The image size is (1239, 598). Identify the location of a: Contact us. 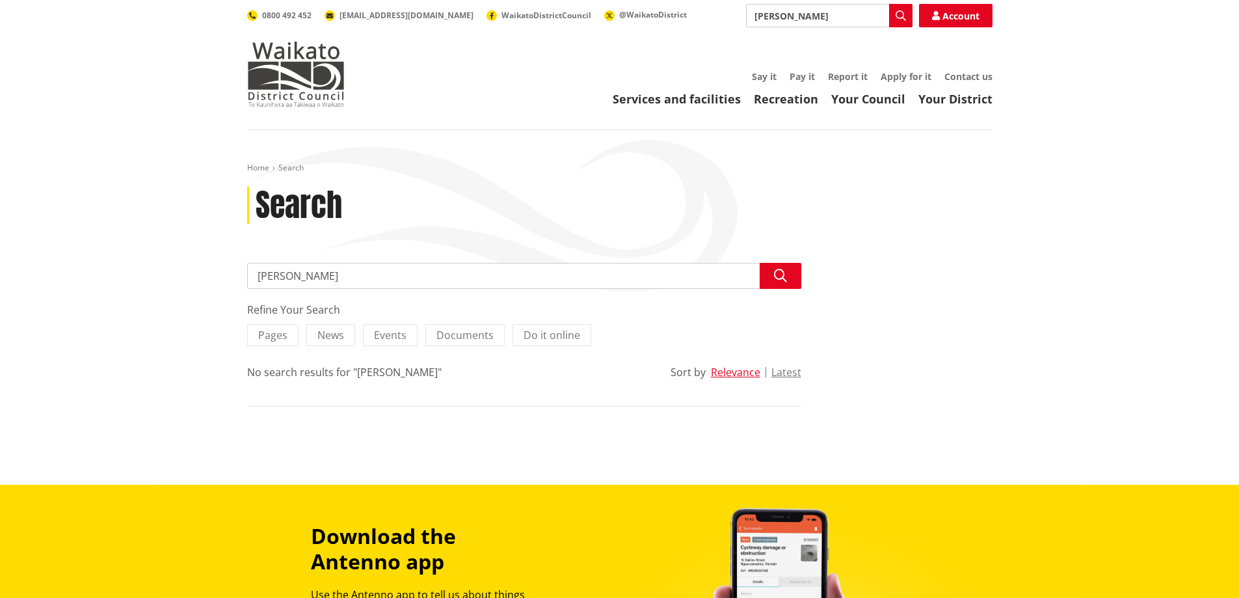
(968, 76).